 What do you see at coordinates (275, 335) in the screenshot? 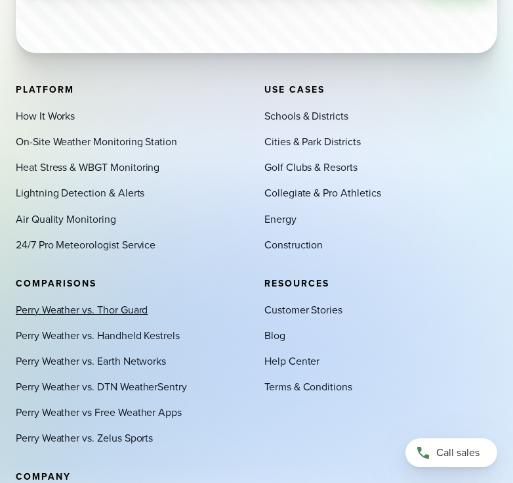
I see `a: Blog` at bounding box center [275, 335].